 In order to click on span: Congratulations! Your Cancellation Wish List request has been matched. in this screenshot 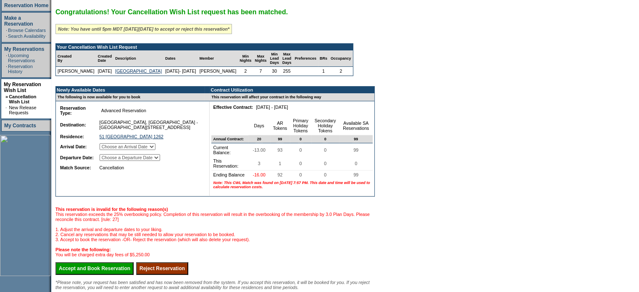, I will do `click(171, 12)`.